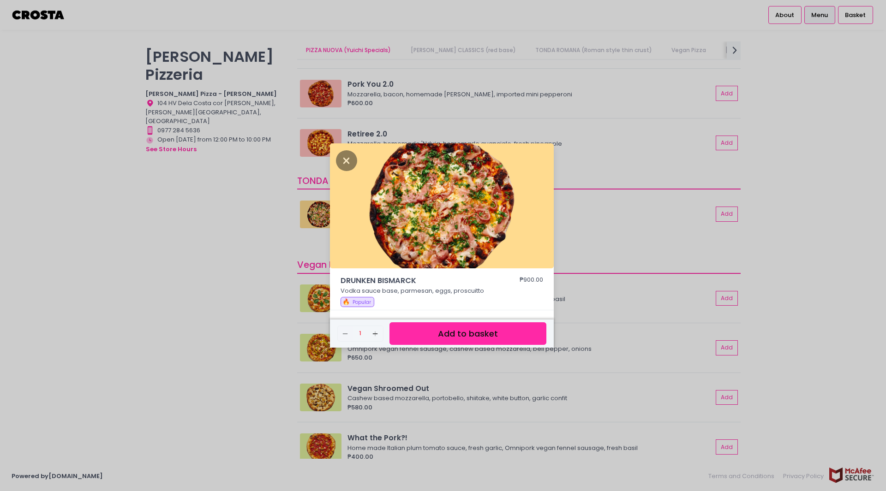  What do you see at coordinates (531, 281) in the screenshot?
I see `div: ₱900.00` at bounding box center [531, 281].